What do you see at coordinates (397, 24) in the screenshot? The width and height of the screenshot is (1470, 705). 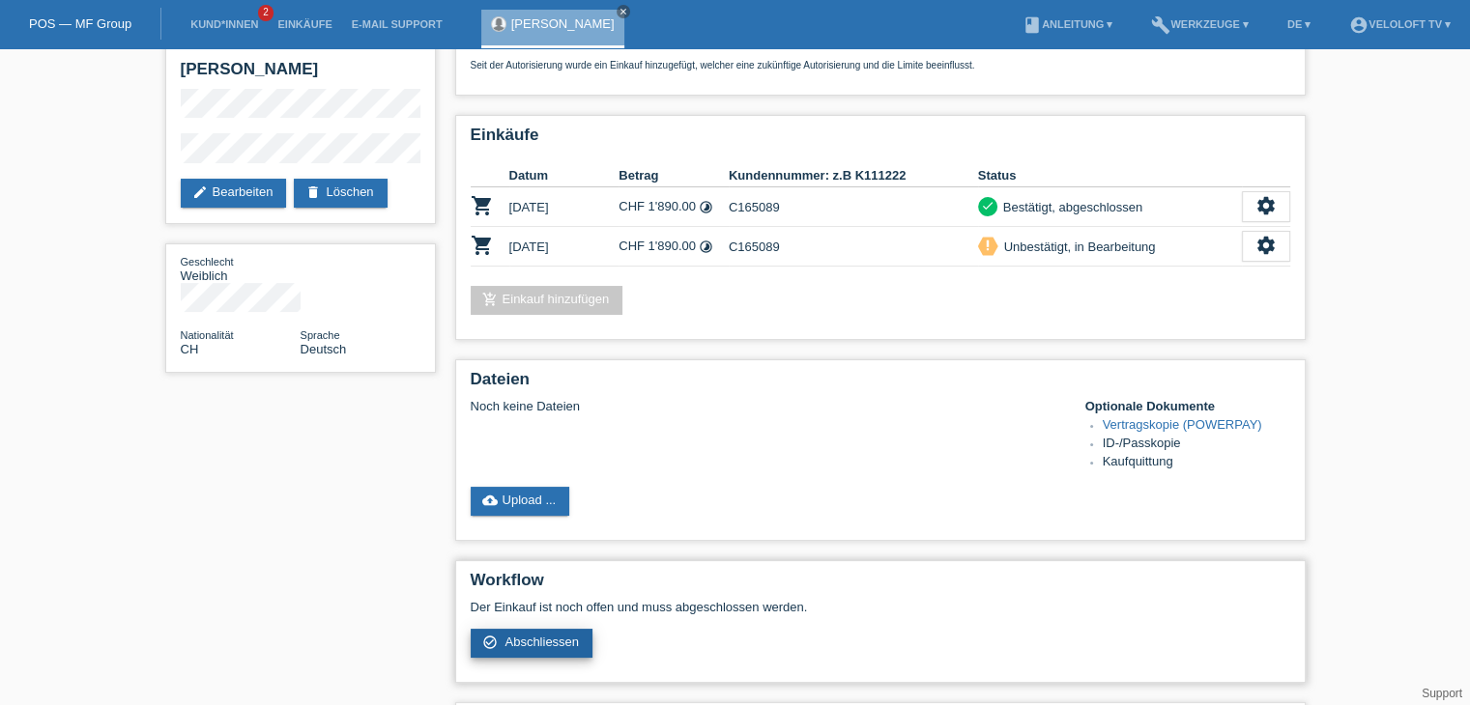 I see `a: E-Mail Support` at bounding box center [397, 24].